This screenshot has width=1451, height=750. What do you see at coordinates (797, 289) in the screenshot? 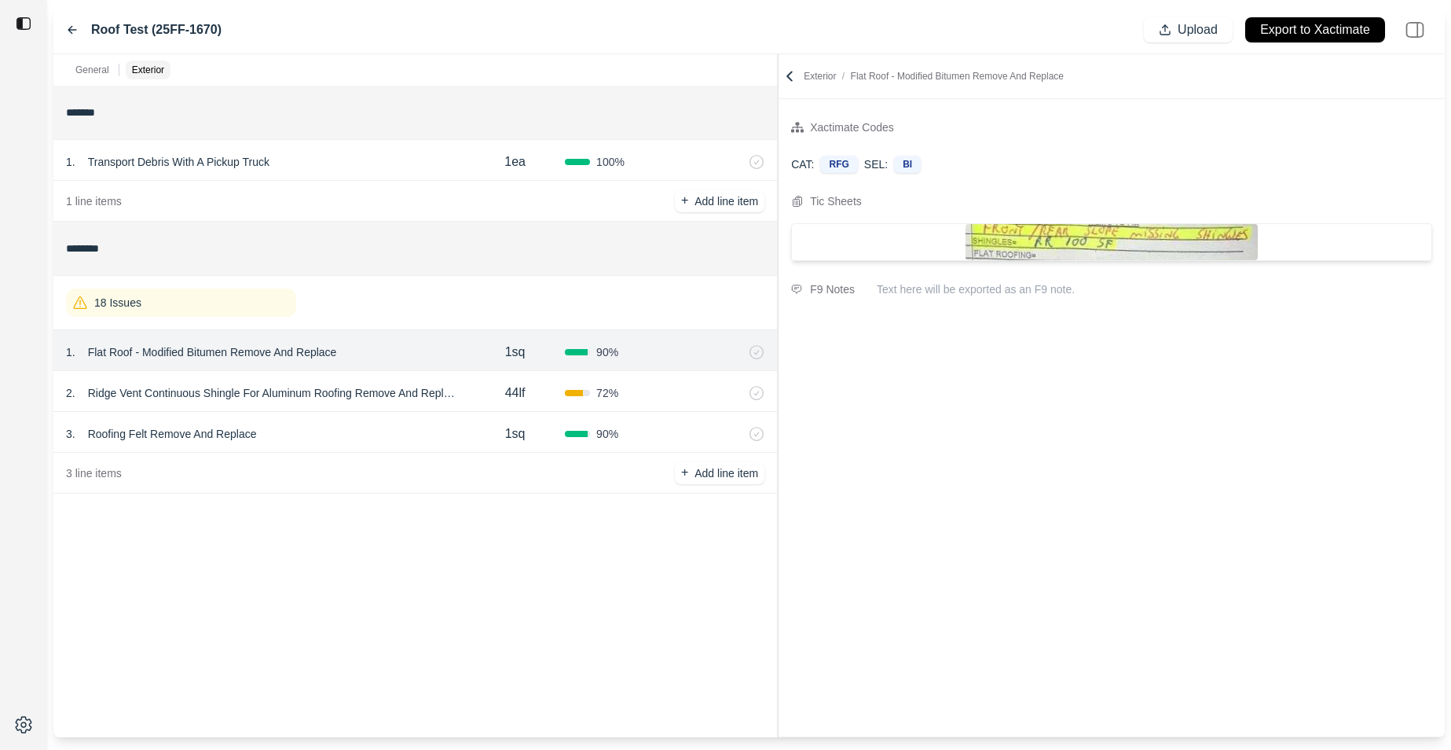
I see `img: comment` at bounding box center [797, 289].